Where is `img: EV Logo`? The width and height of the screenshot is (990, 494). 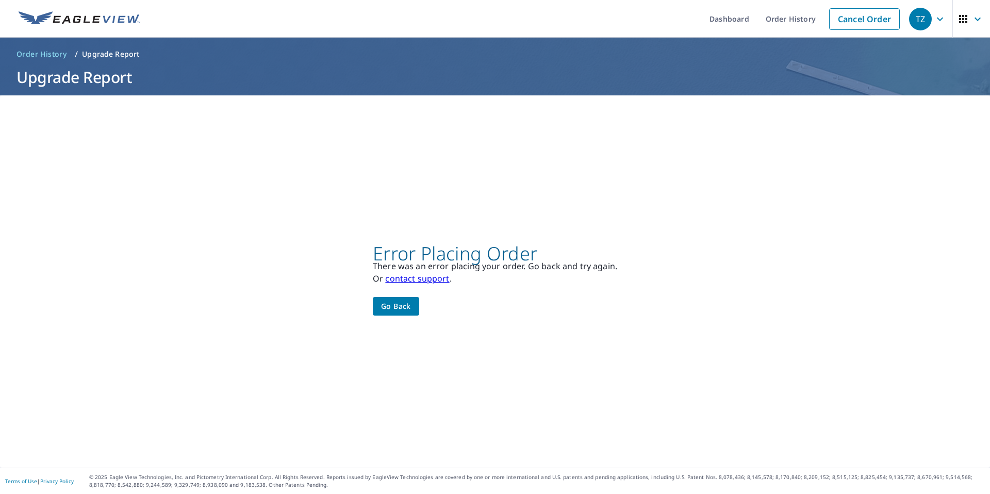
img: EV Logo is located at coordinates (79, 19).